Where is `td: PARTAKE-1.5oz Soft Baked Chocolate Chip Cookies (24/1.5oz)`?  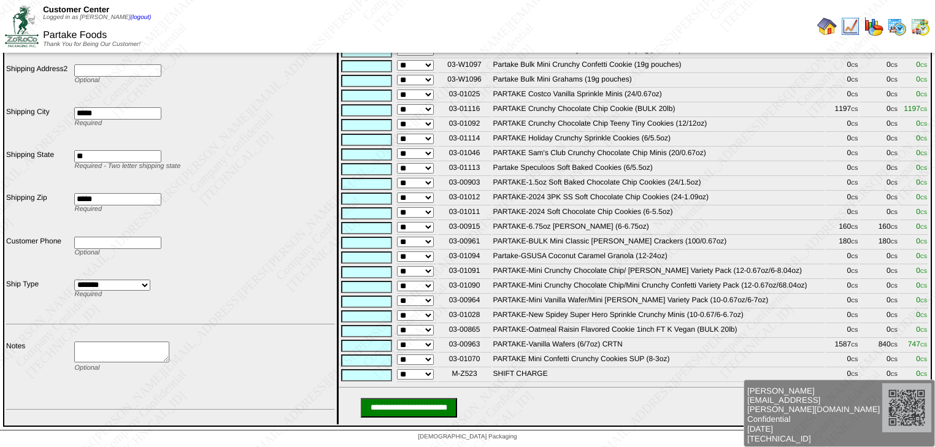
td: PARTAKE-1.5oz Soft Baked Chocolate Chip Cookies (24/1.5oz) is located at coordinates (658, 184).